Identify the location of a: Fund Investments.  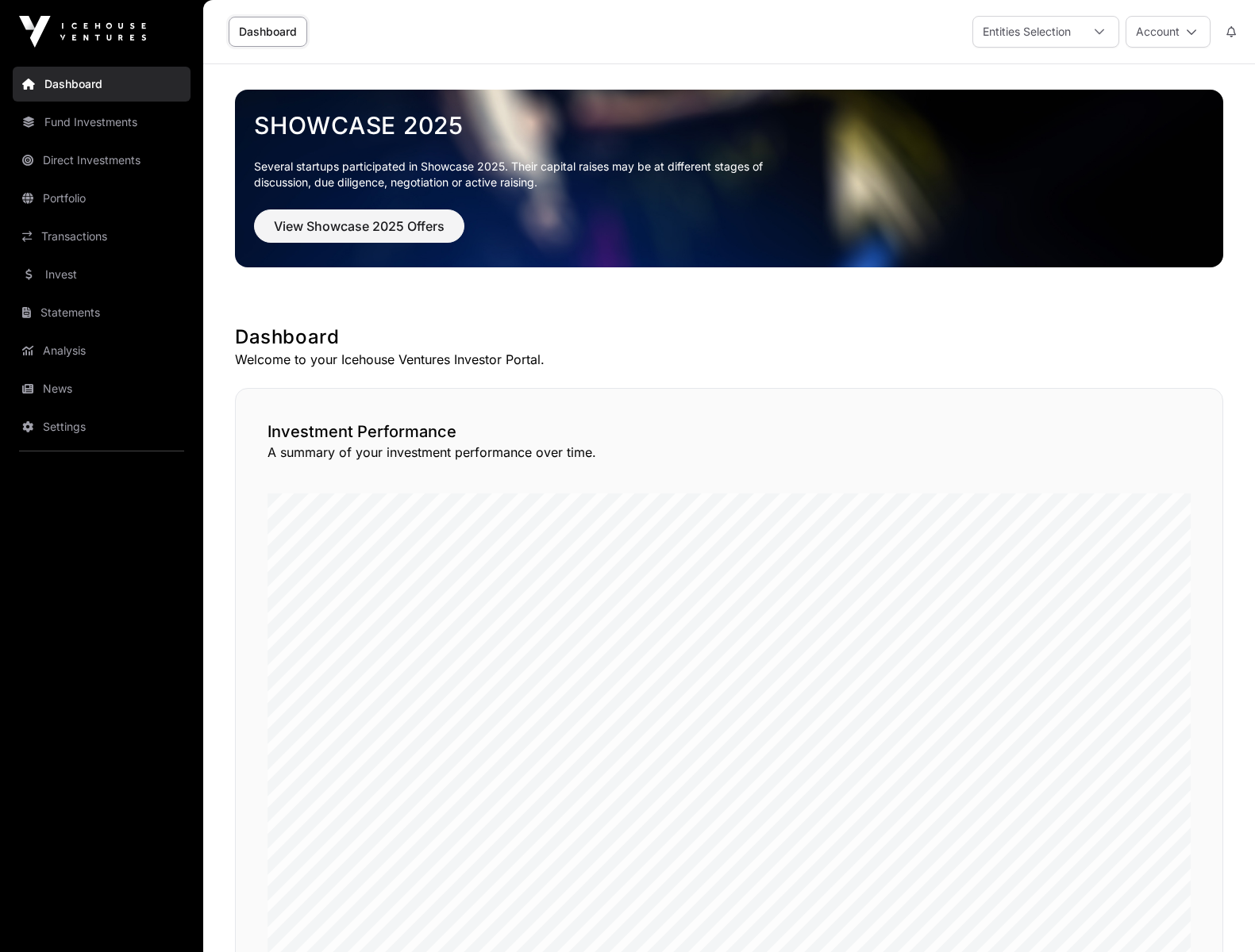
(101, 123).